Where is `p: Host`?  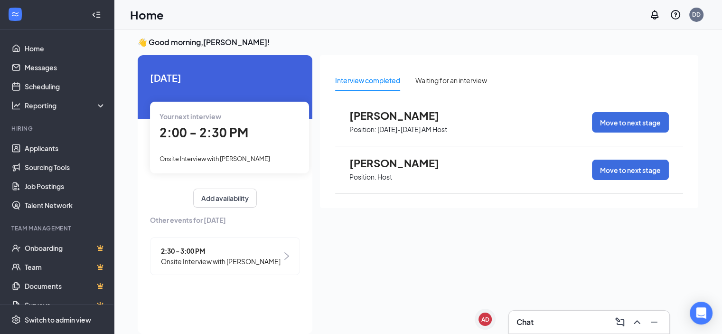 p: Host is located at coordinates (384, 176).